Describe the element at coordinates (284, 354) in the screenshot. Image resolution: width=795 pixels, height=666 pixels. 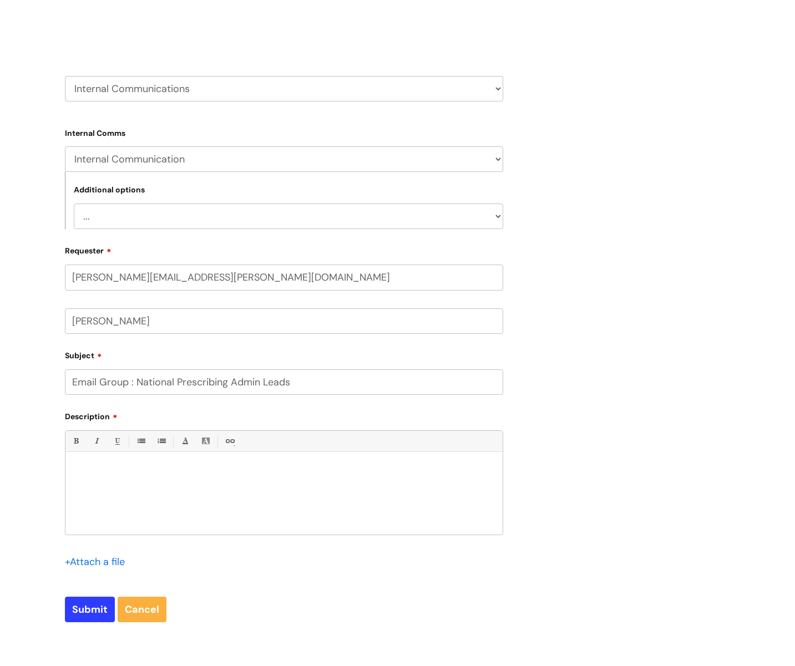
I see `label: Subject` at that location.